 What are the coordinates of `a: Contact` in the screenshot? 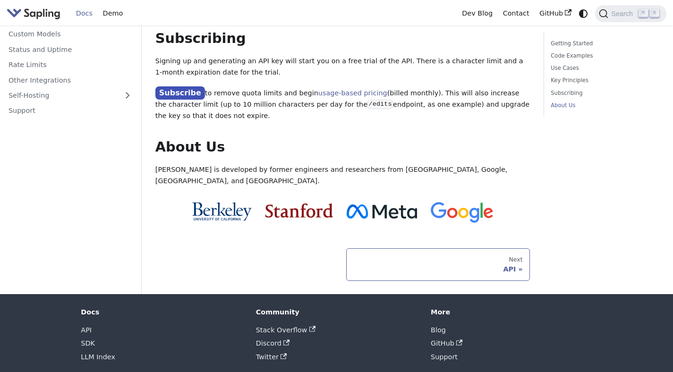 It's located at (516, 13).